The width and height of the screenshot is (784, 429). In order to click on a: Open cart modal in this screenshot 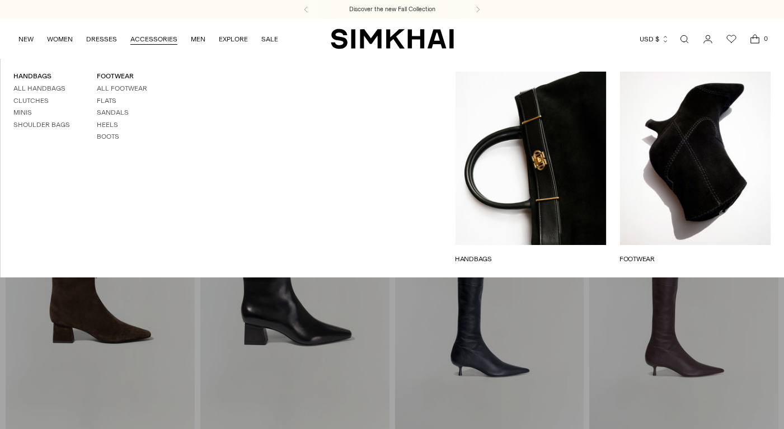, I will do `click(755, 39)`.